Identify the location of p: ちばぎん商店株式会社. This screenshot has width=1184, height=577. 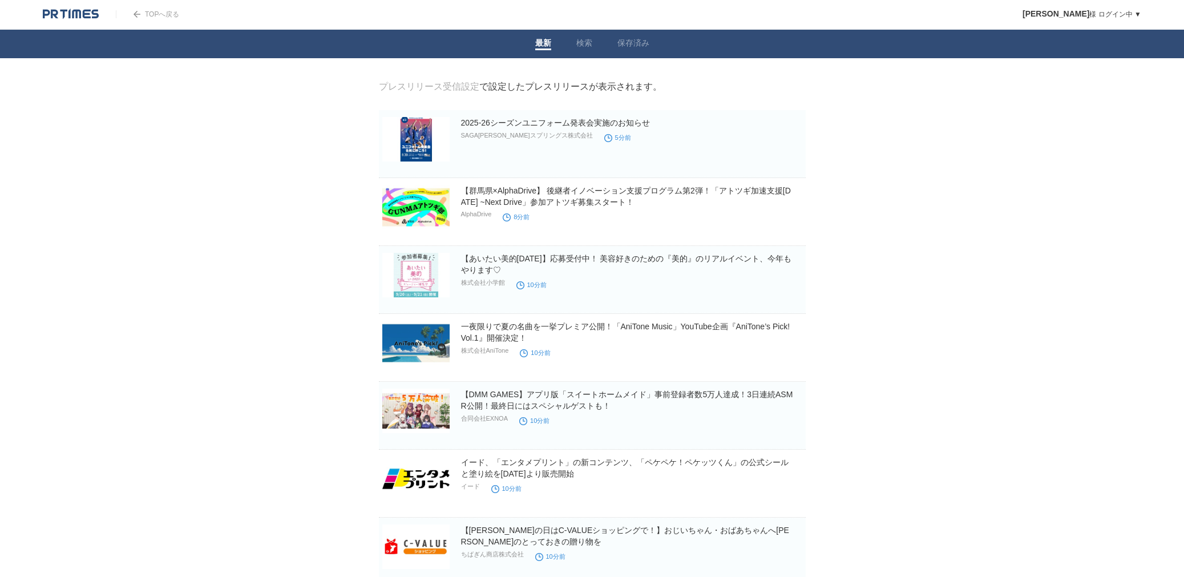
(493, 554).